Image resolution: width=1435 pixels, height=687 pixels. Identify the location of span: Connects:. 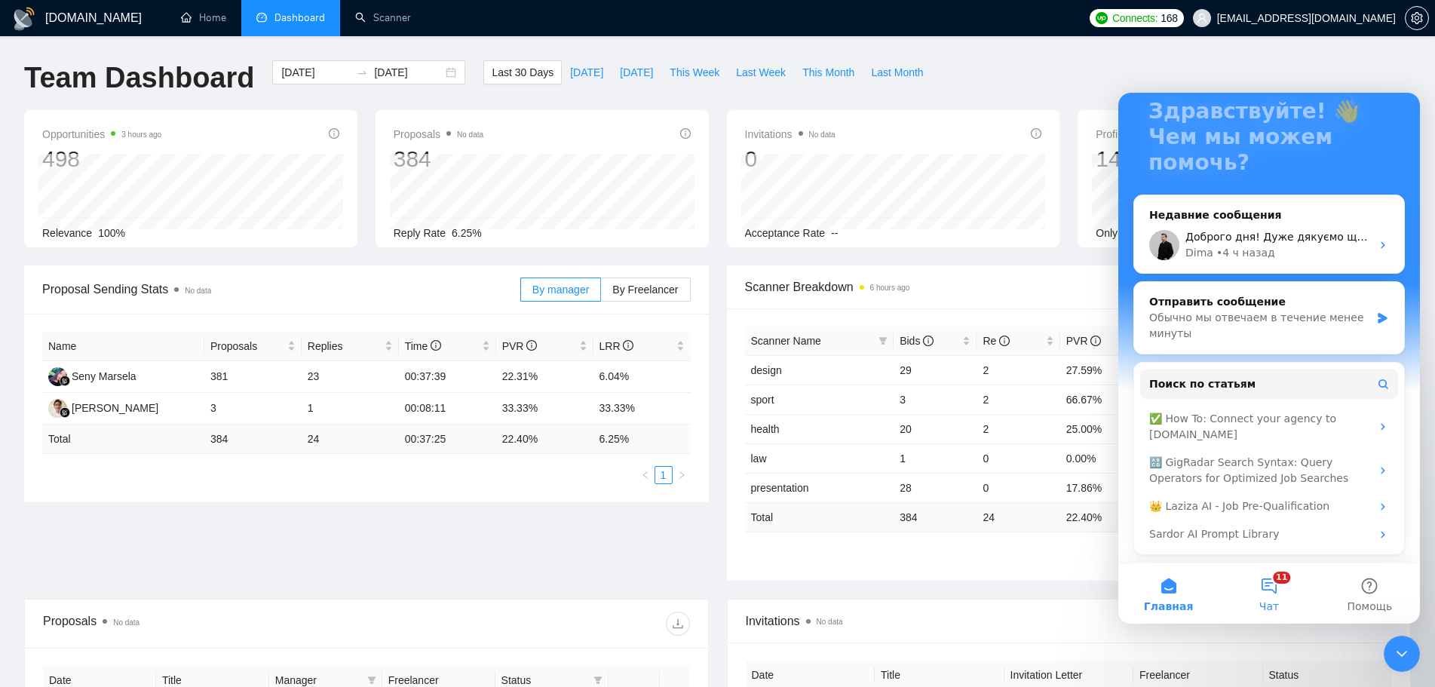
(1135, 18).